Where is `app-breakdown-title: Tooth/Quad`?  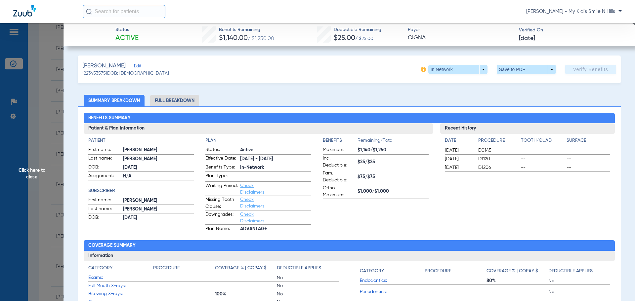 app-breakdown-title: Tooth/Quad is located at coordinates (543, 142).